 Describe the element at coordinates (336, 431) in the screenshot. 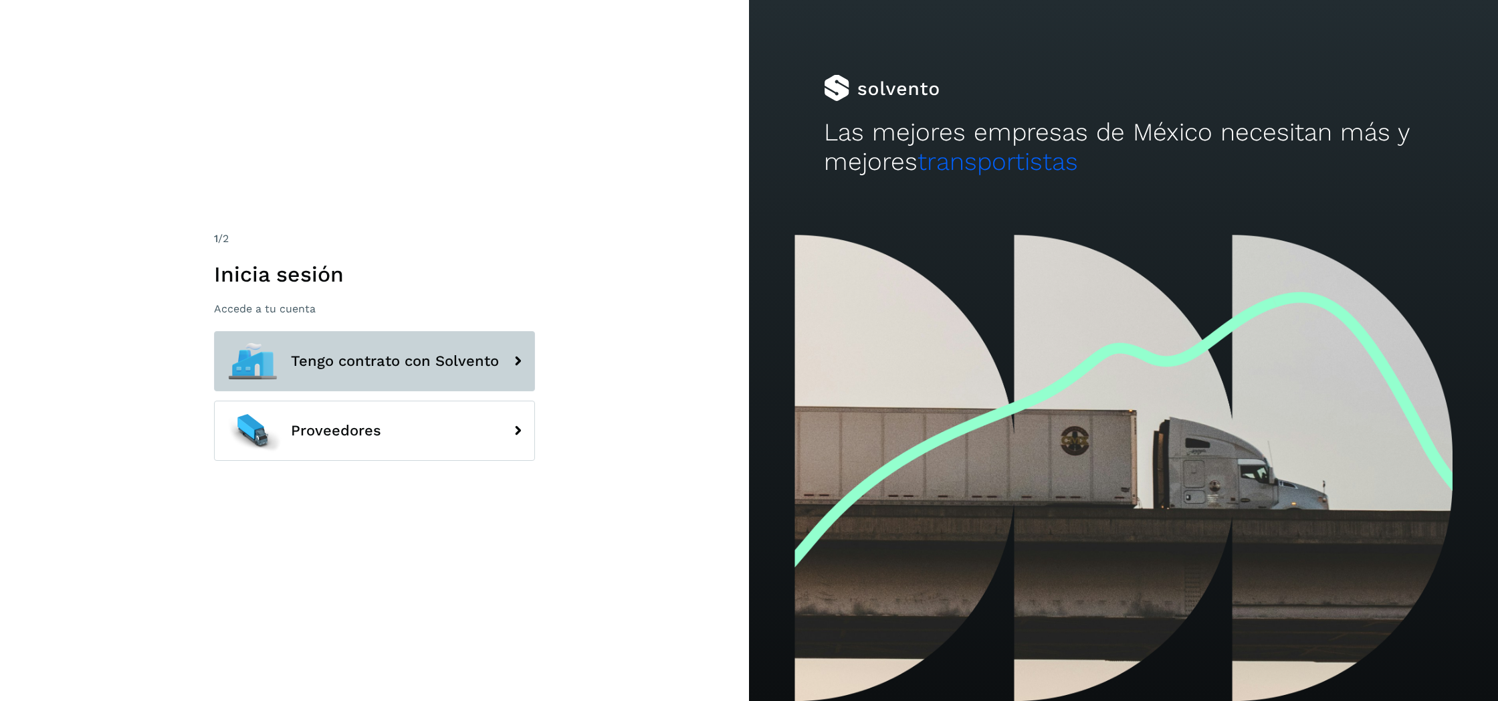

I see `span: Proveedores` at that location.